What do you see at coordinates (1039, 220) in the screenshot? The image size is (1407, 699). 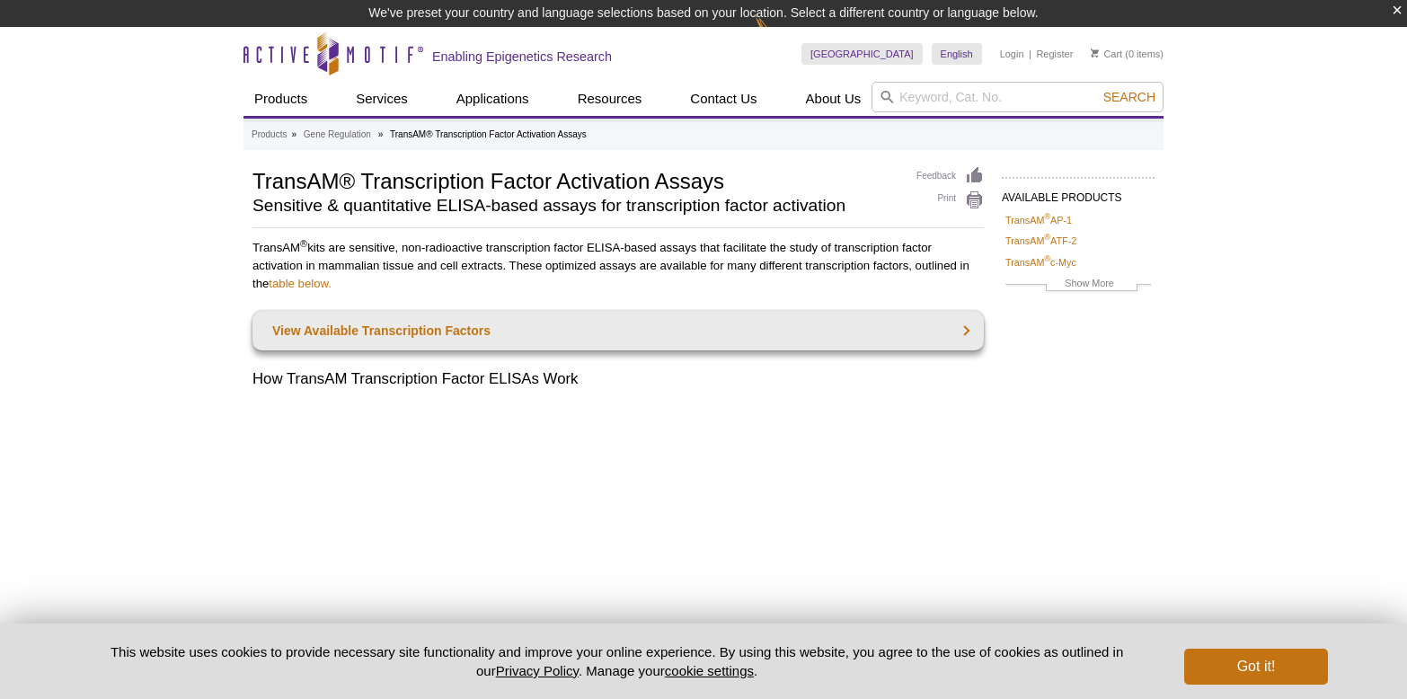 I see `a: TransAM®AP-1` at bounding box center [1039, 220].